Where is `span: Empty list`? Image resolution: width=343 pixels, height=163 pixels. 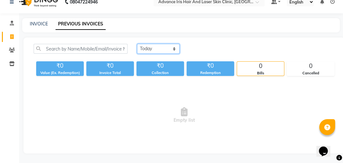 span: Empty list is located at coordinates (184, 115).